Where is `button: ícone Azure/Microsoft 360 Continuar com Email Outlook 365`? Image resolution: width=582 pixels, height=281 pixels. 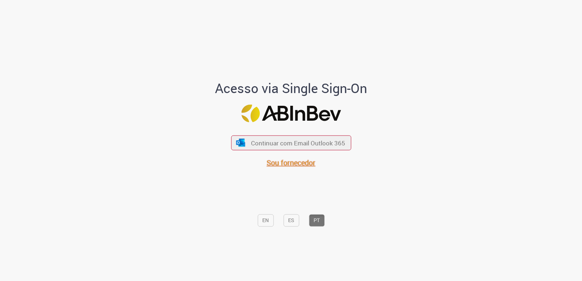 button: ícone Azure/Microsoft 360 Continuar com Email Outlook 365 is located at coordinates (291, 143).